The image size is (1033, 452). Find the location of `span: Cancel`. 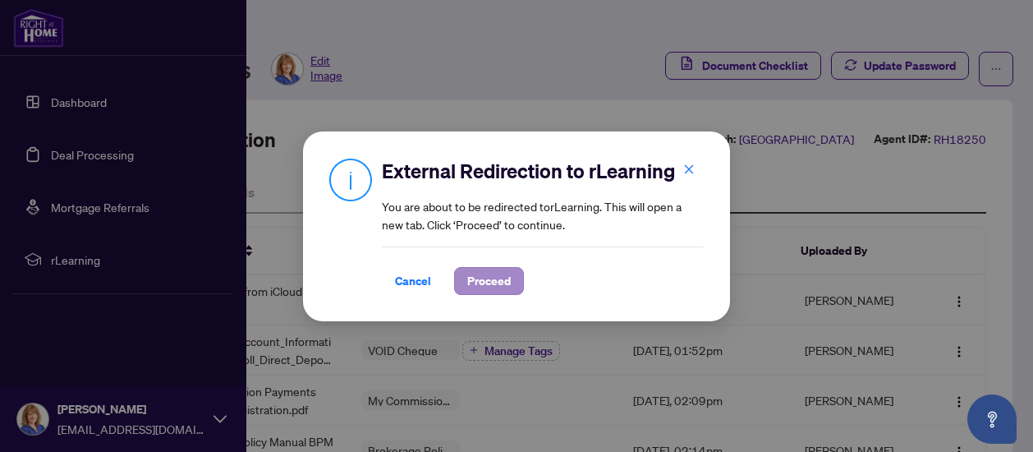

span: Cancel is located at coordinates (413, 281).